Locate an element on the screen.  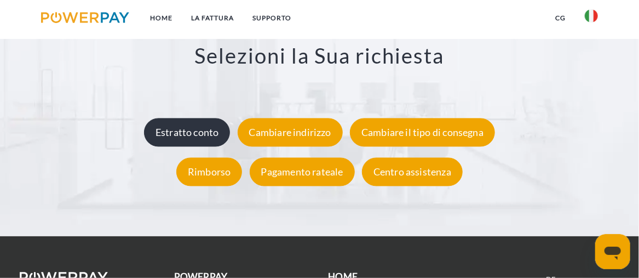
div: Cambiare indirizzo is located at coordinates (290, 132).